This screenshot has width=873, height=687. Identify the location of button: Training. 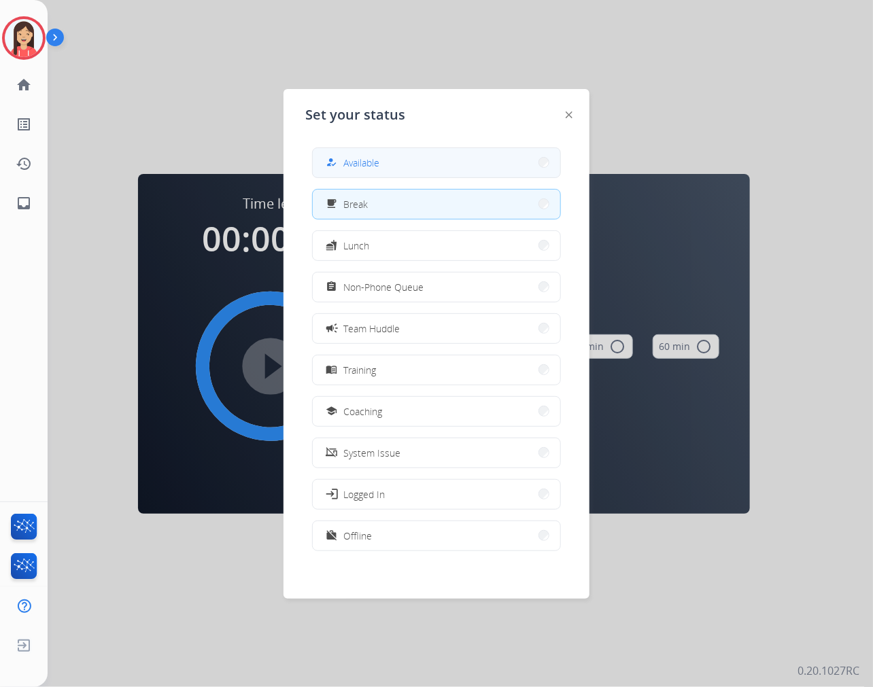
(436, 370).